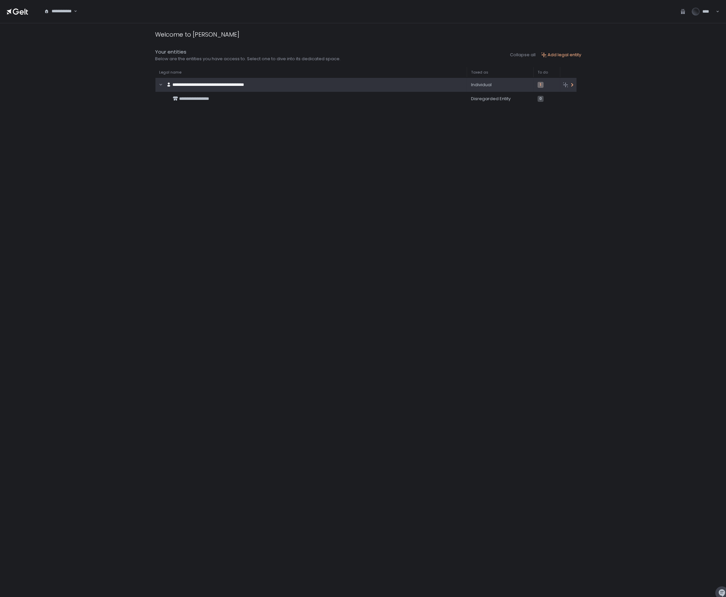  Describe the element at coordinates (170, 72) in the screenshot. I see `span: Legal name` at that location.